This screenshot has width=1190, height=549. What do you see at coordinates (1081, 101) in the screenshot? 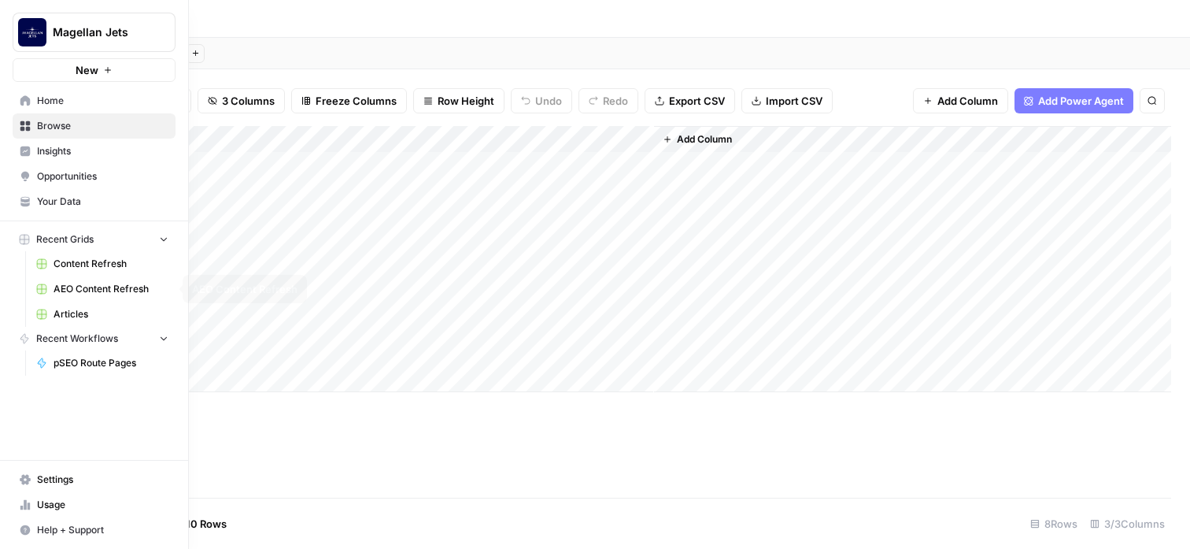
I see `span: Add Power Agent` at bounding box center [1081, 101].